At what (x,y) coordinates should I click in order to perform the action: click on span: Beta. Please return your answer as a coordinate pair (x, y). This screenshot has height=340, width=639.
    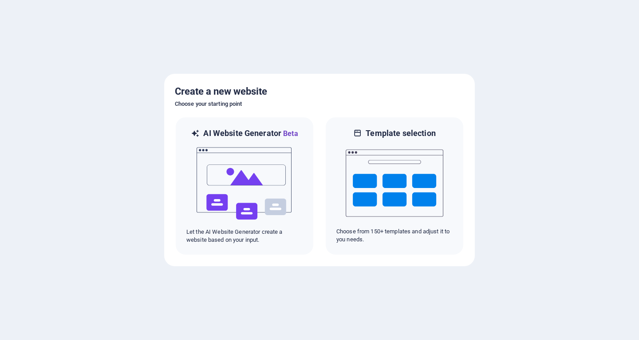
    Looking at the image, I should click on (290, 133).